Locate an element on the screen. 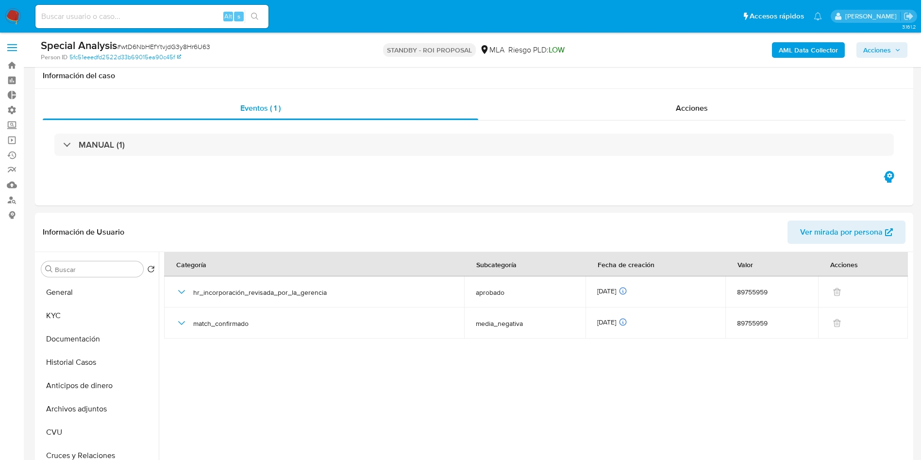 This screenshot has height=460, width=921. div: MANUAL (1) is located at coordinates (474, 145).